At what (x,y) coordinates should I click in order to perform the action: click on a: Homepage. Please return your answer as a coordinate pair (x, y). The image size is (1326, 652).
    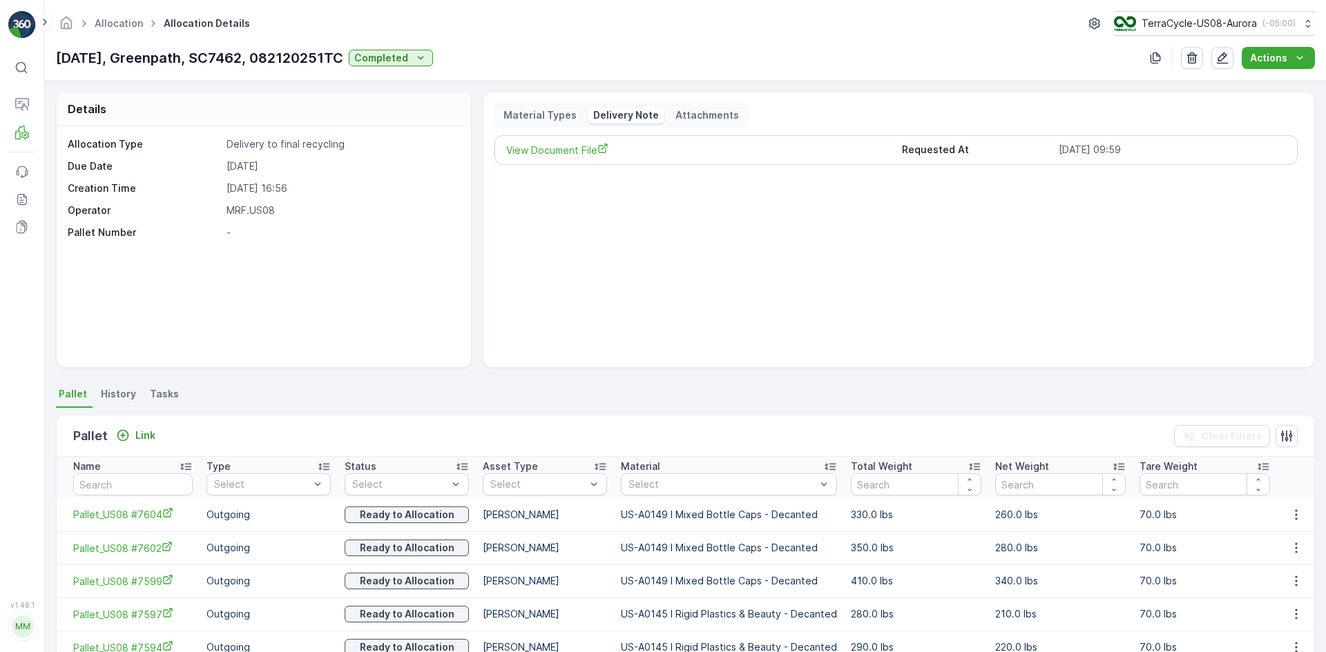
    Looking at the image, I should click on (66, 26).